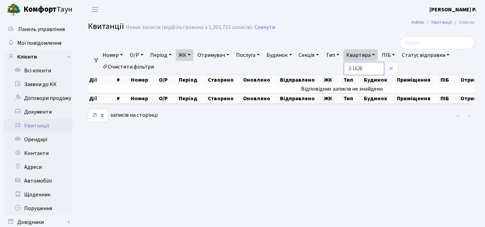 Image resolution: width=485 pixels, height=227 pixels. What do you see at coordinates (38, 98) in the screenshot?
I see `a: Договори продажу` at bounding box center [38, 98].